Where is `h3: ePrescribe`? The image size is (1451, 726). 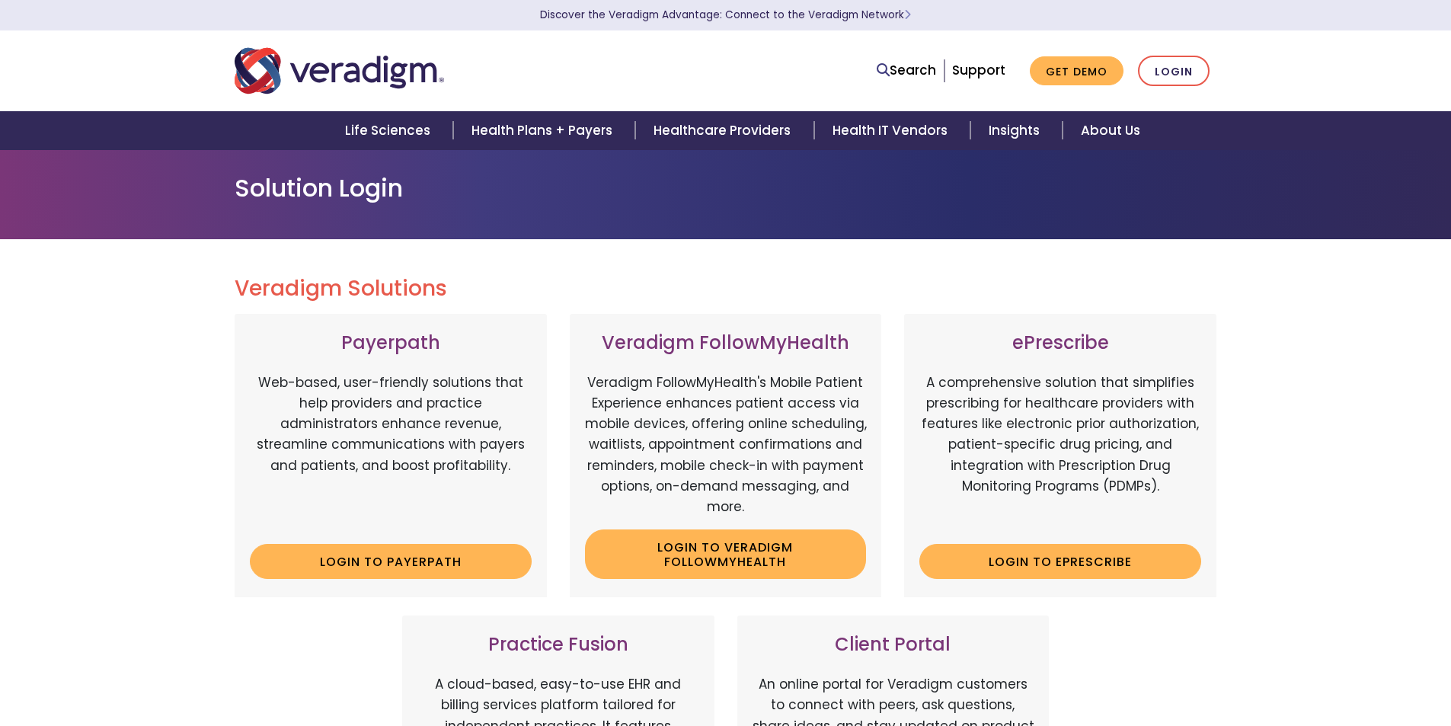
h3: ePrescribe is located at coordinates (1060, 343).